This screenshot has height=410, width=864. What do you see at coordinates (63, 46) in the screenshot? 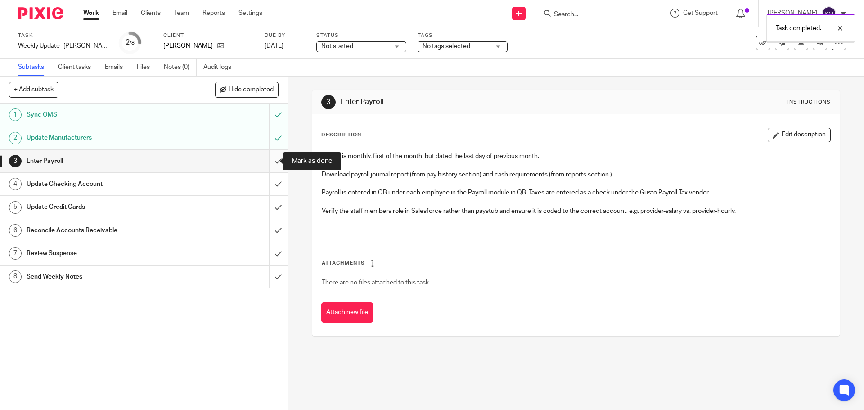
I see `div: Weekly Update- Blaising` at bounding box center [63, 46].